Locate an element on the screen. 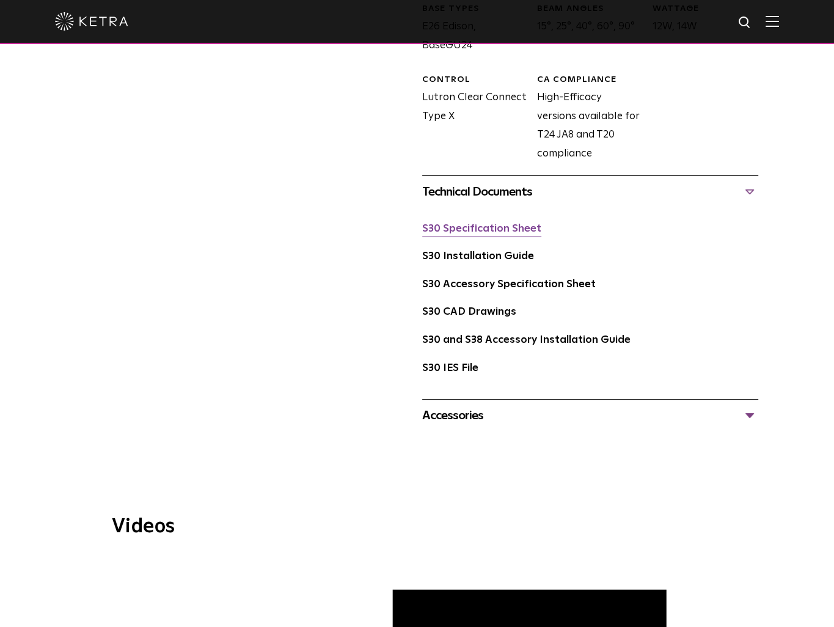 The height and width of the screenshot is (627, 834). a: S30 Installation Guide is located at coordinates (478, 256).